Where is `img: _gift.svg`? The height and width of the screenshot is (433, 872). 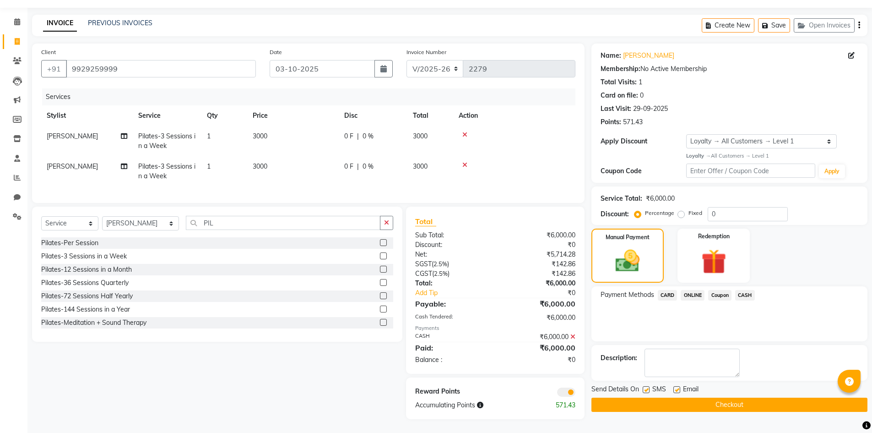
img: _gift.svg is located at coordinates (714, 261).